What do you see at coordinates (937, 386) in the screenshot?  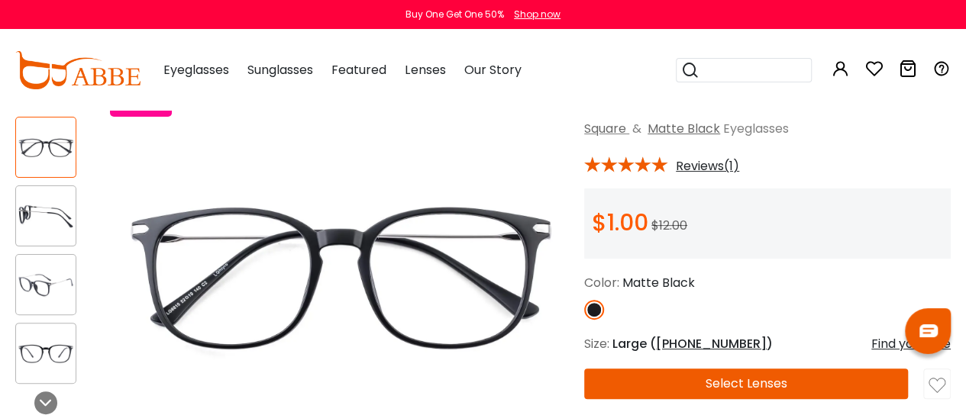 I see `img: like` at bounding box center [937, 386].